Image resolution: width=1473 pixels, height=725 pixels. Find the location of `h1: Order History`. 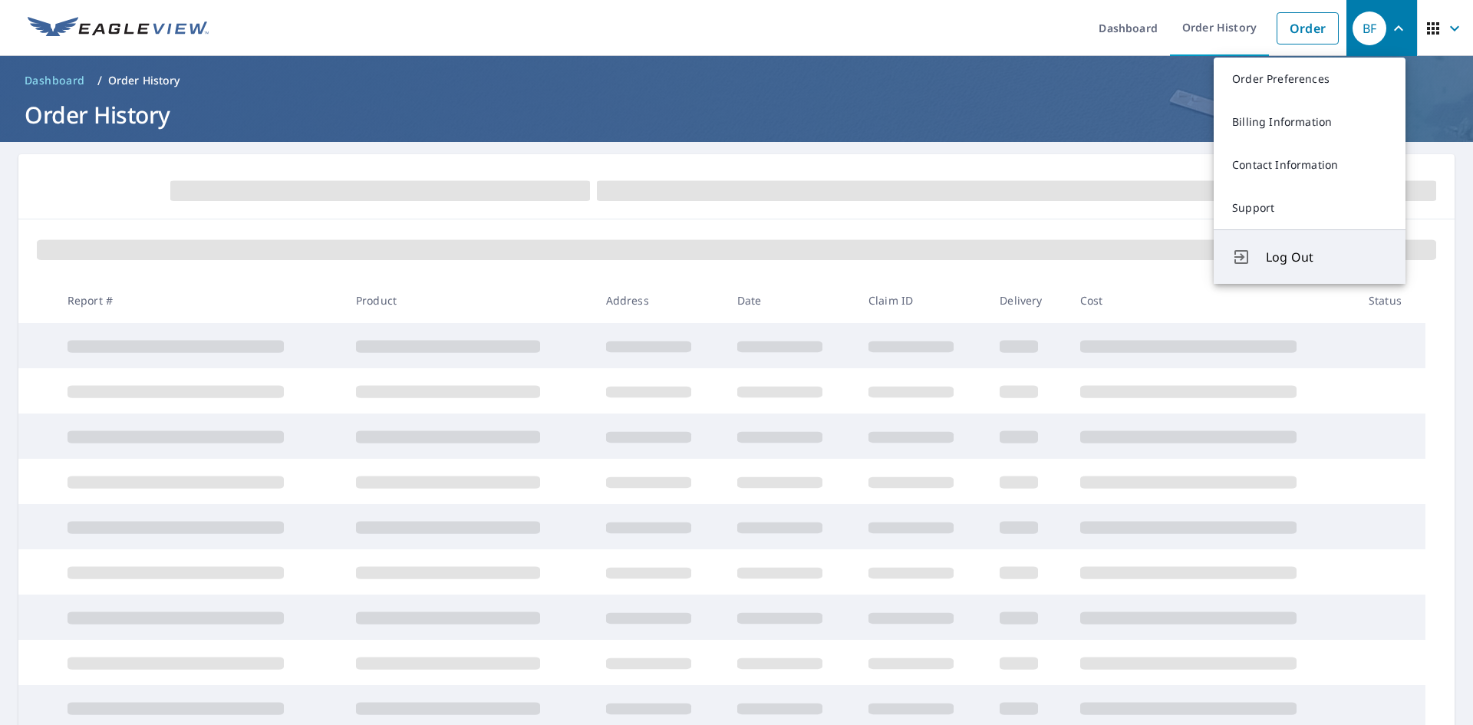

h1: Order History is located at coordinates (737, 114).